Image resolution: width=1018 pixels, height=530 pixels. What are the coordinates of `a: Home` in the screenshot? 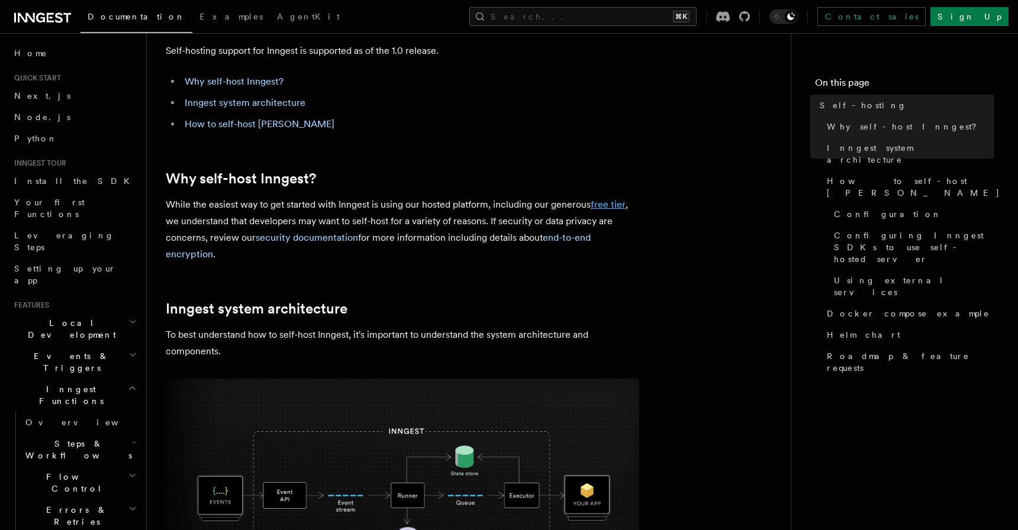 It's located at (74, 53).